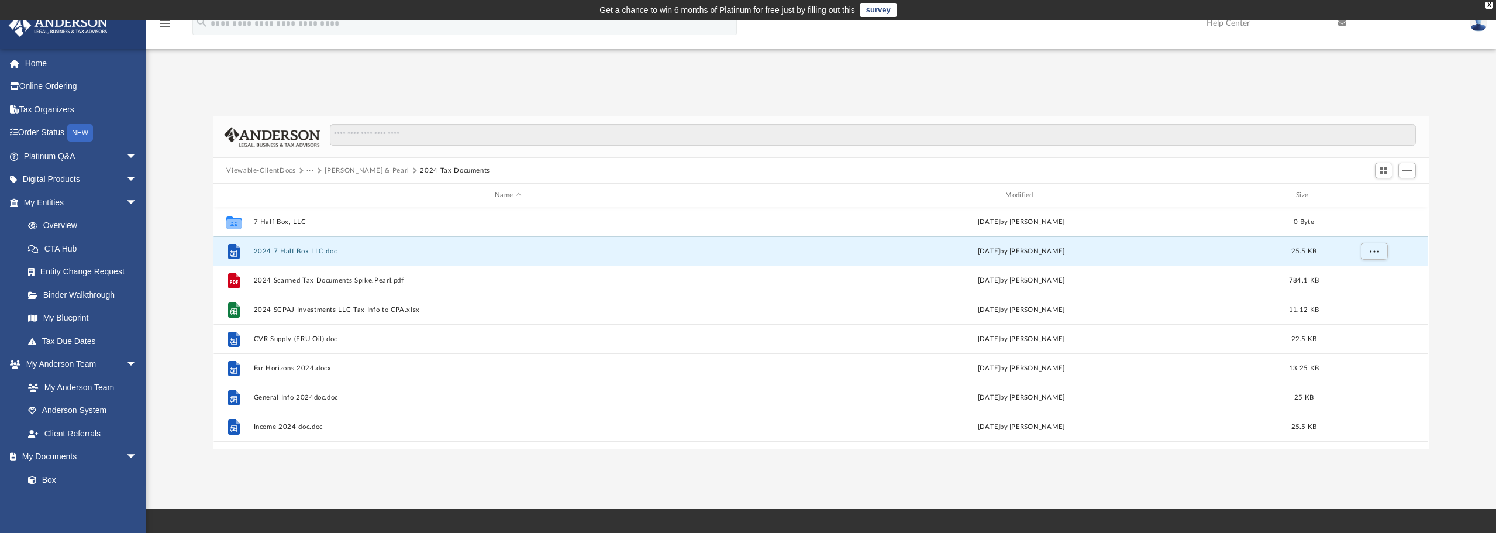  What do you see at coordinates (1489, 5) in the screenshot?
I see `div: close` at bounding box center [1489, 5].